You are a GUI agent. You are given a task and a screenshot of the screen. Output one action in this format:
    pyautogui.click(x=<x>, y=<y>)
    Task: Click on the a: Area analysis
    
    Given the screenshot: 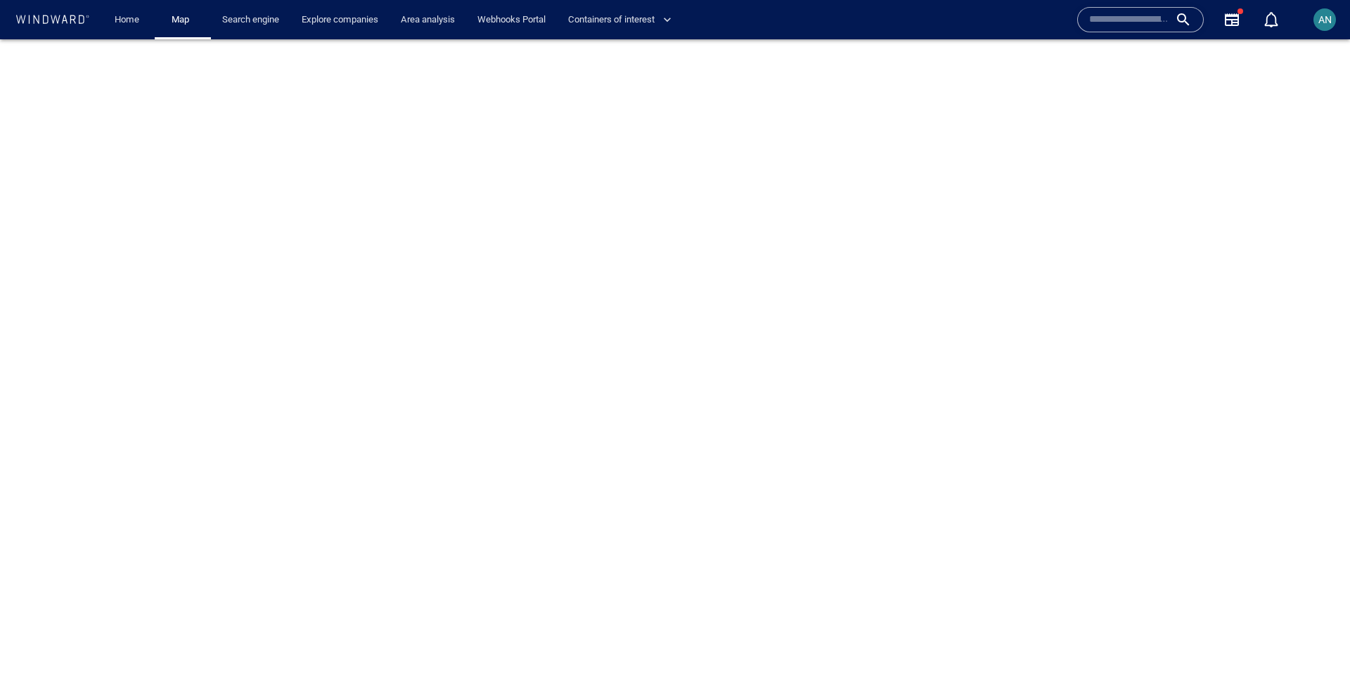 What is the action you would take?
    pyautogui.click(x=427, y=20)
    